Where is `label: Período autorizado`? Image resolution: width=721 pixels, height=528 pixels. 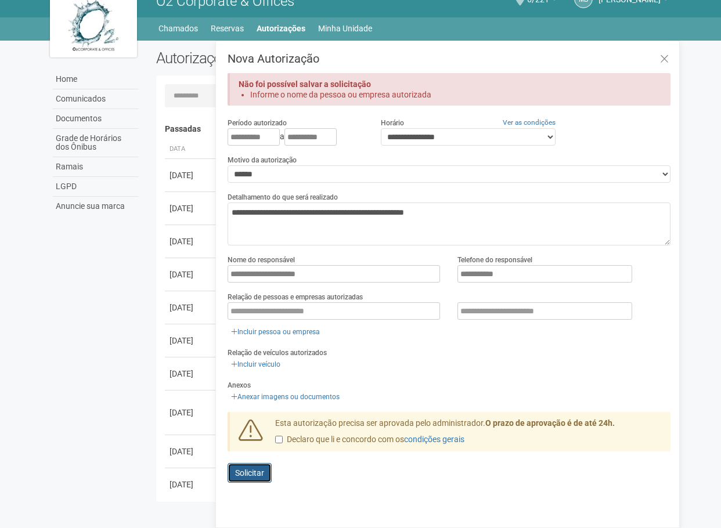
label: Período autorizado is located at coordinates (257, 123).